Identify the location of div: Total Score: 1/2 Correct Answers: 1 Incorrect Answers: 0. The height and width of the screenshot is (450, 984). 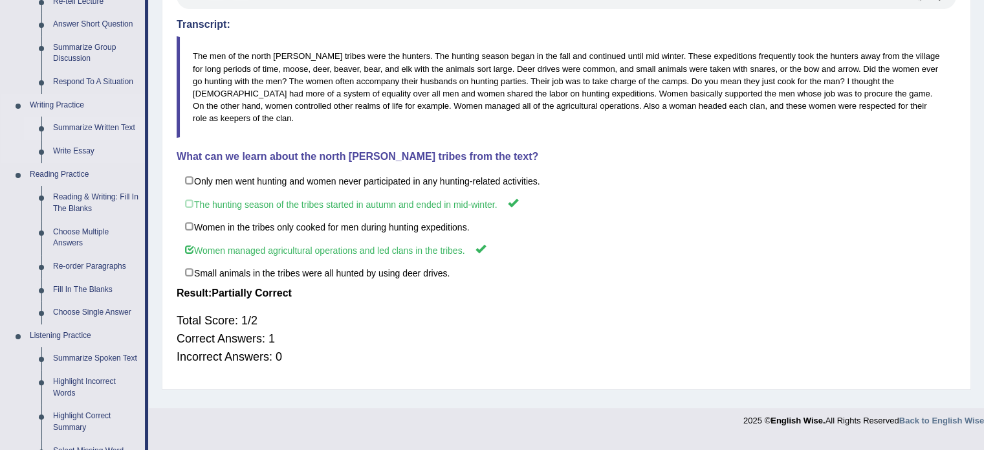
(566, 338).